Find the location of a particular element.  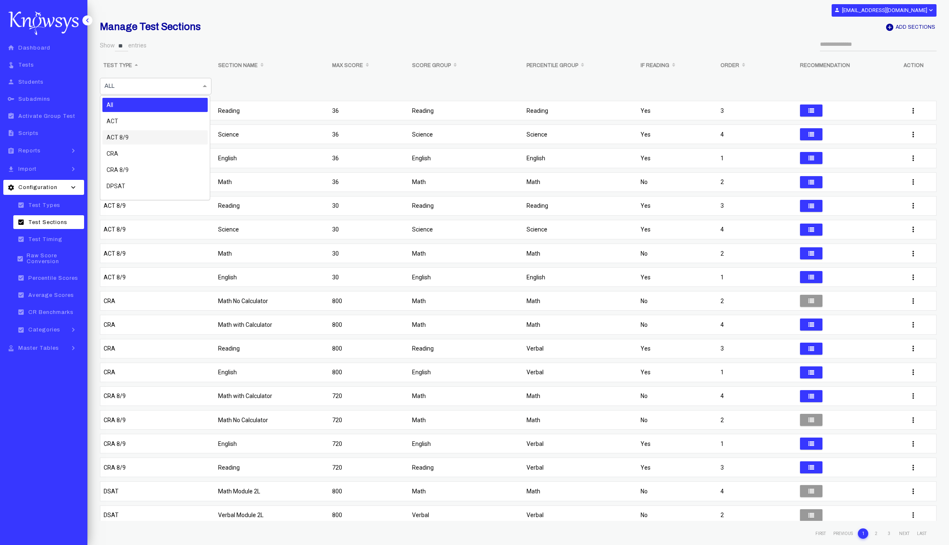

td: 1 is located at coordinates (757, 374).